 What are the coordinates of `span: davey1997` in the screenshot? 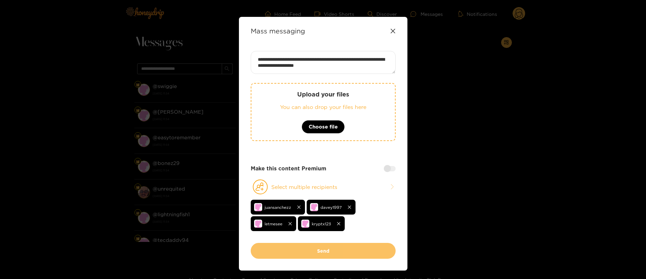 It's located at (331, 207).